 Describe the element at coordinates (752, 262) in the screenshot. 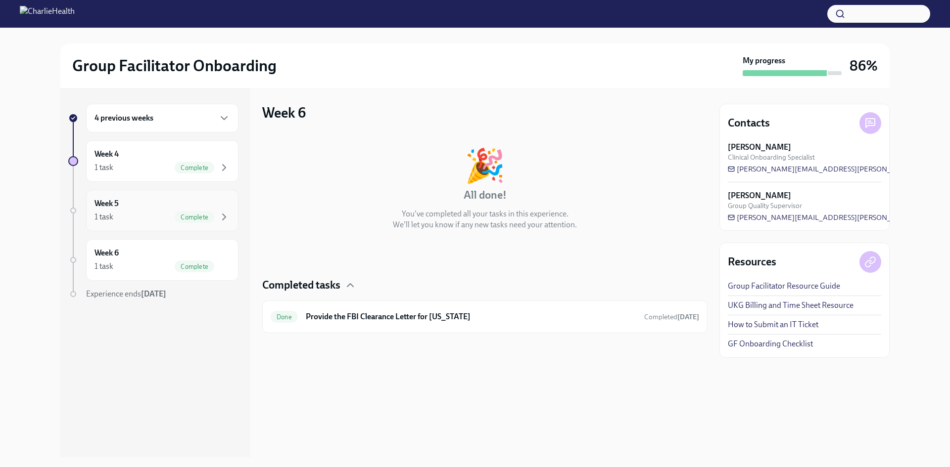

I see `h4: Resources` at that location.